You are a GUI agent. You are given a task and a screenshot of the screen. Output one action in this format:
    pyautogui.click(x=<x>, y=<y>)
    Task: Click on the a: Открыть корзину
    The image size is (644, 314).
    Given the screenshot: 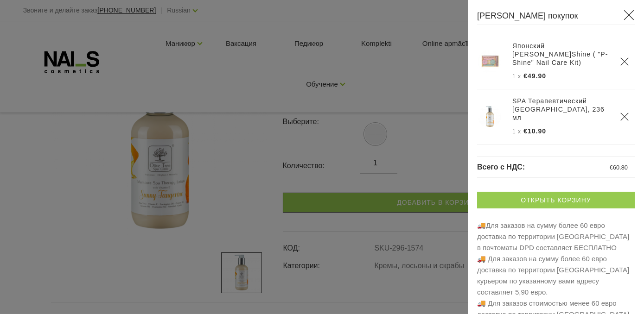 What is the action you would take?
    pyautogui.click(x=556, y=200)
    